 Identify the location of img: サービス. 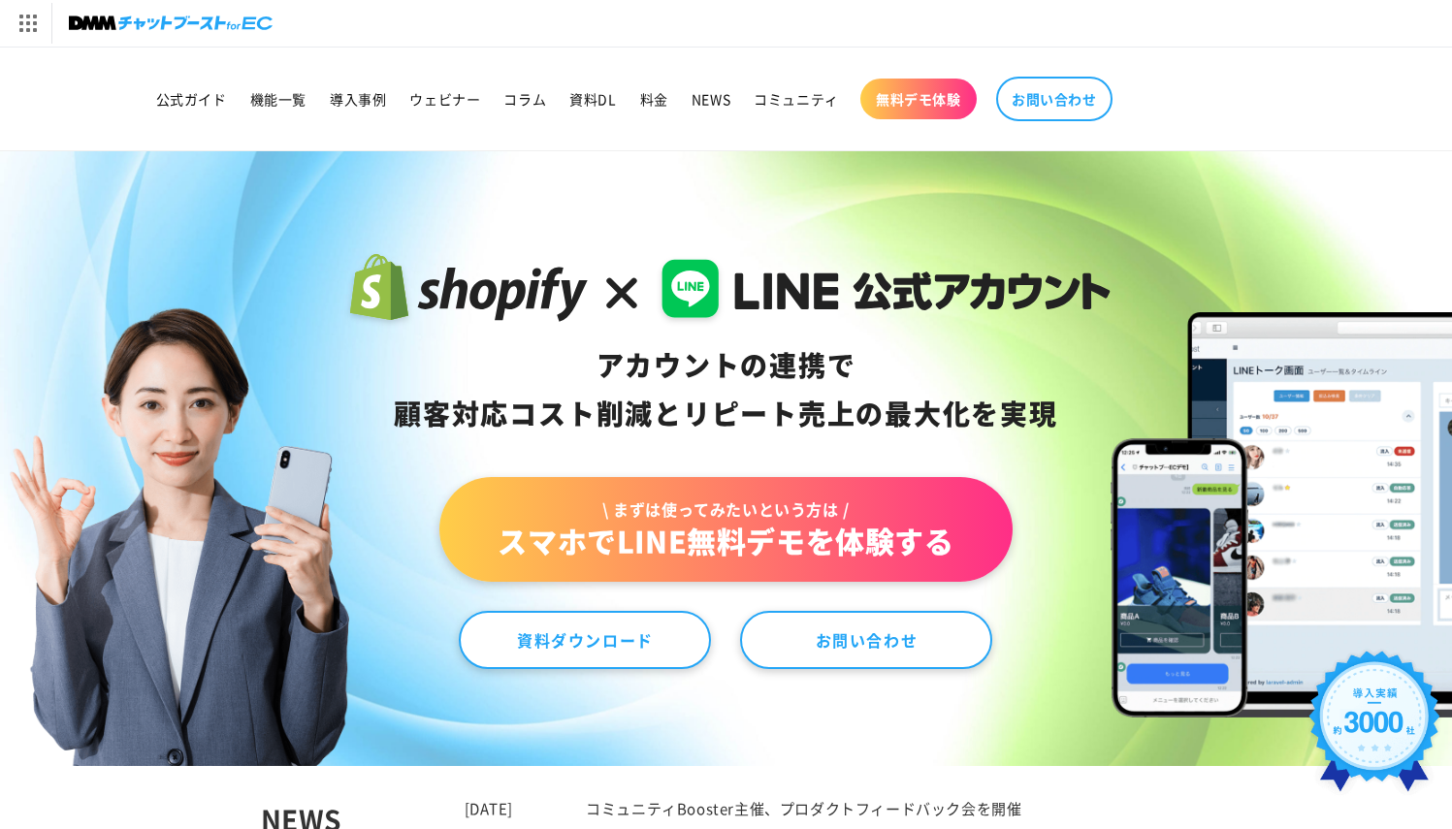
(27, 23).